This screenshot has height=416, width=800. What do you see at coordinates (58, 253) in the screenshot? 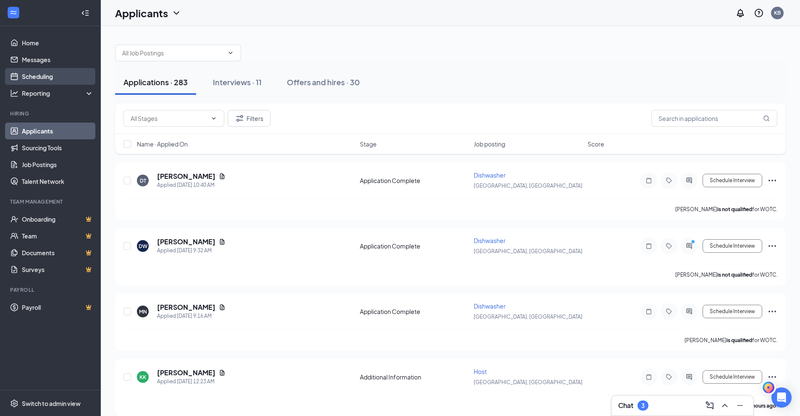
I see `a: DocumentsCrown` at bounding box center [58, 253].